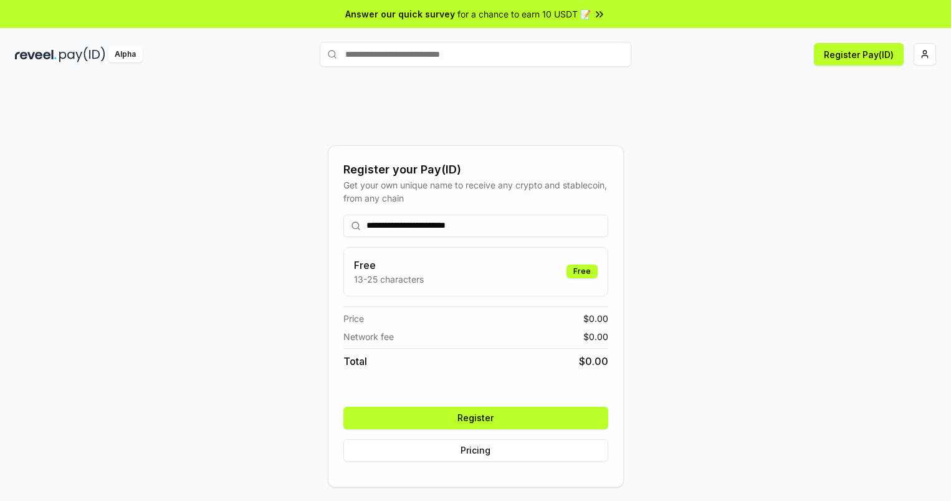 The height and width of the screenshot is (501, 951). Describe the element at coordinates (355, 361) in the screenshot. I see `span: Total` at that location.